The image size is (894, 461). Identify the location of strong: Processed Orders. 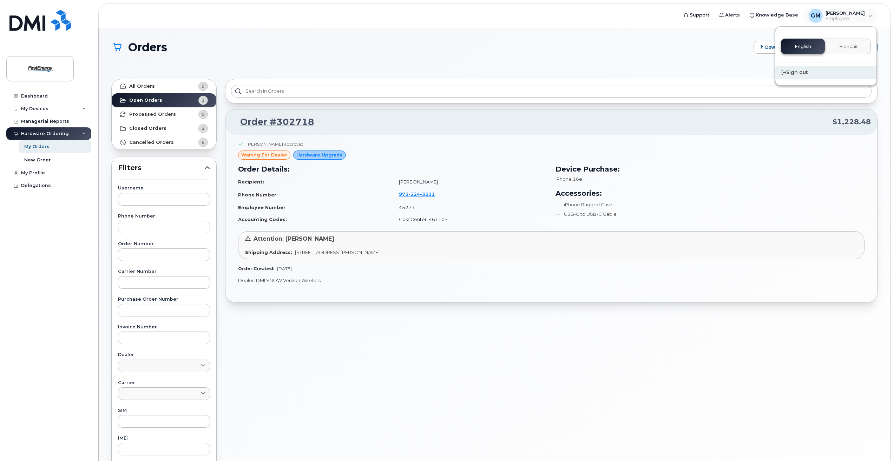
(152, 114).